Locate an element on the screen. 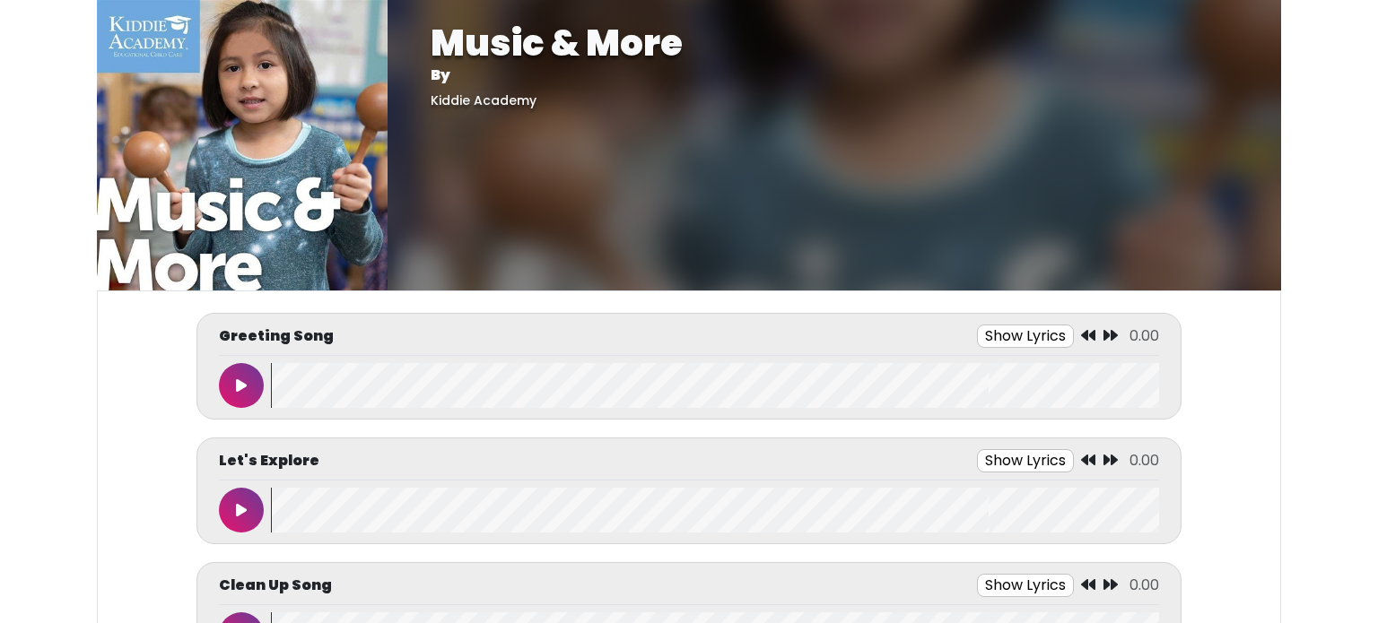 The image size is (1378, 623). h1: Music & More is located at coordinates (834, 43).